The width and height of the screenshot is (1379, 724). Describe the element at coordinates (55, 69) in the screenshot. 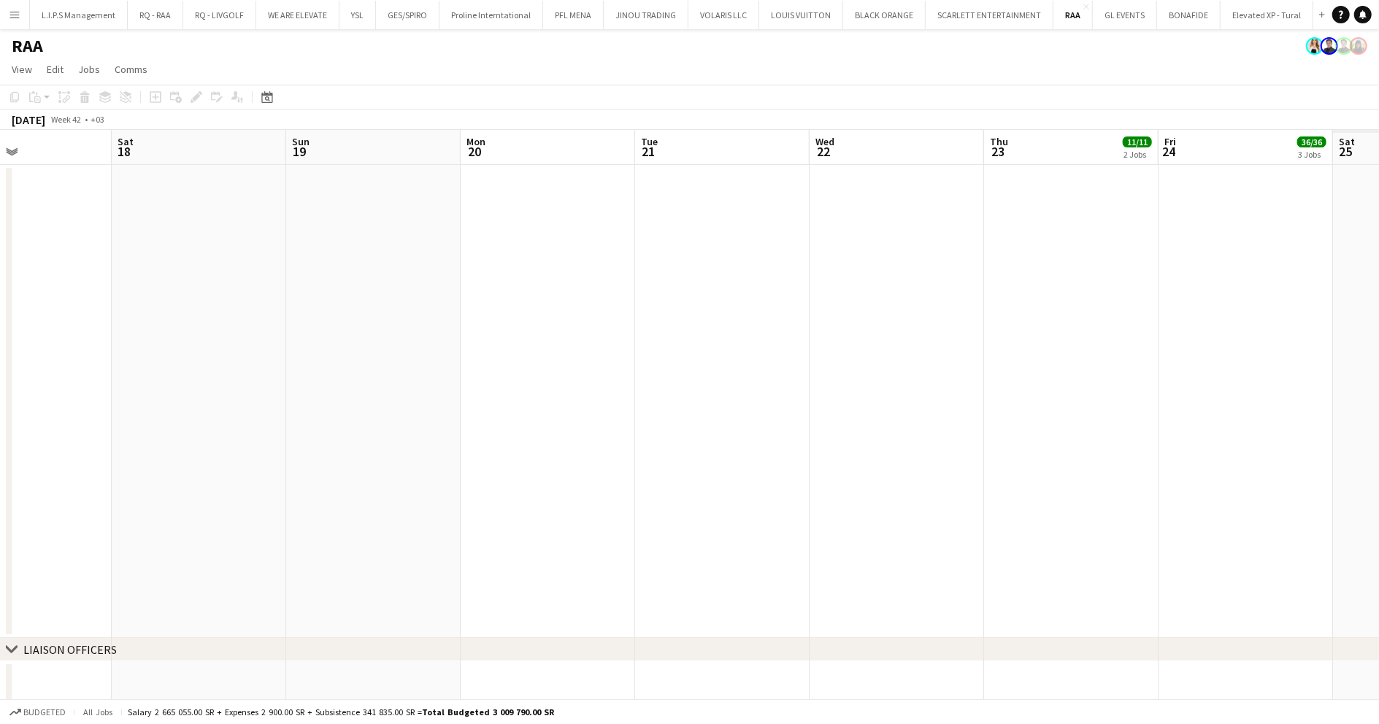

I see `a: Edit` at that location.